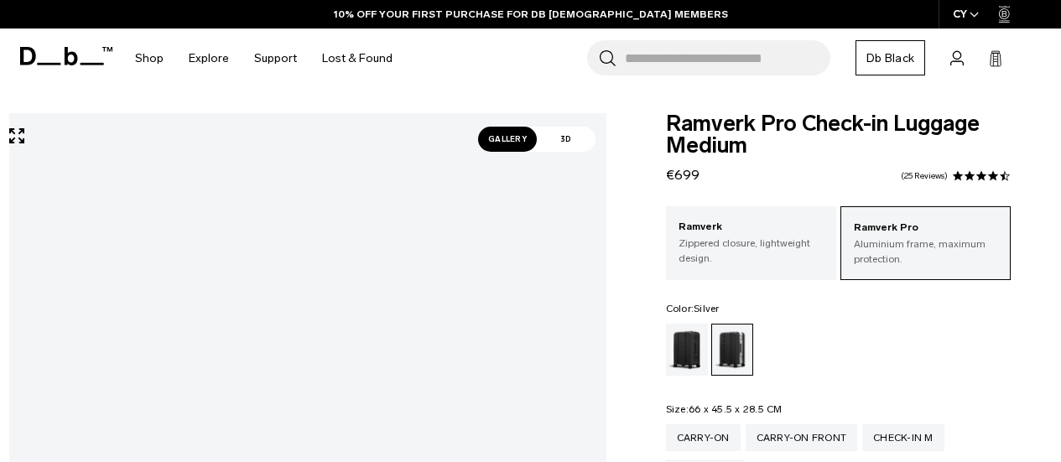 This screenshot has width=1061, height=462. Describe the element at coordinates (751, 242) in the screenshot. I see `a: Ramverk Zippered closure, lightweight design.` at that location.